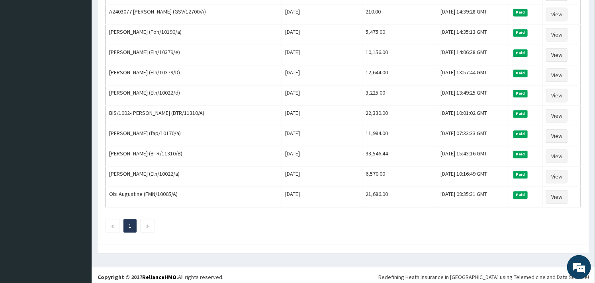 This screenshot has width=595, height=283. I want to click on td: 210.00, so click(400, 14).